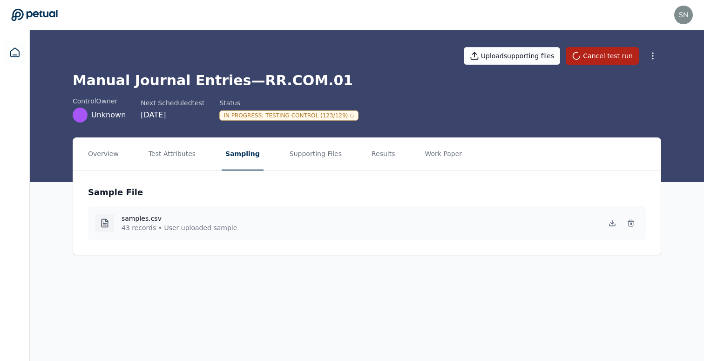  I want to click on button: Sampling, so click(242, 154).